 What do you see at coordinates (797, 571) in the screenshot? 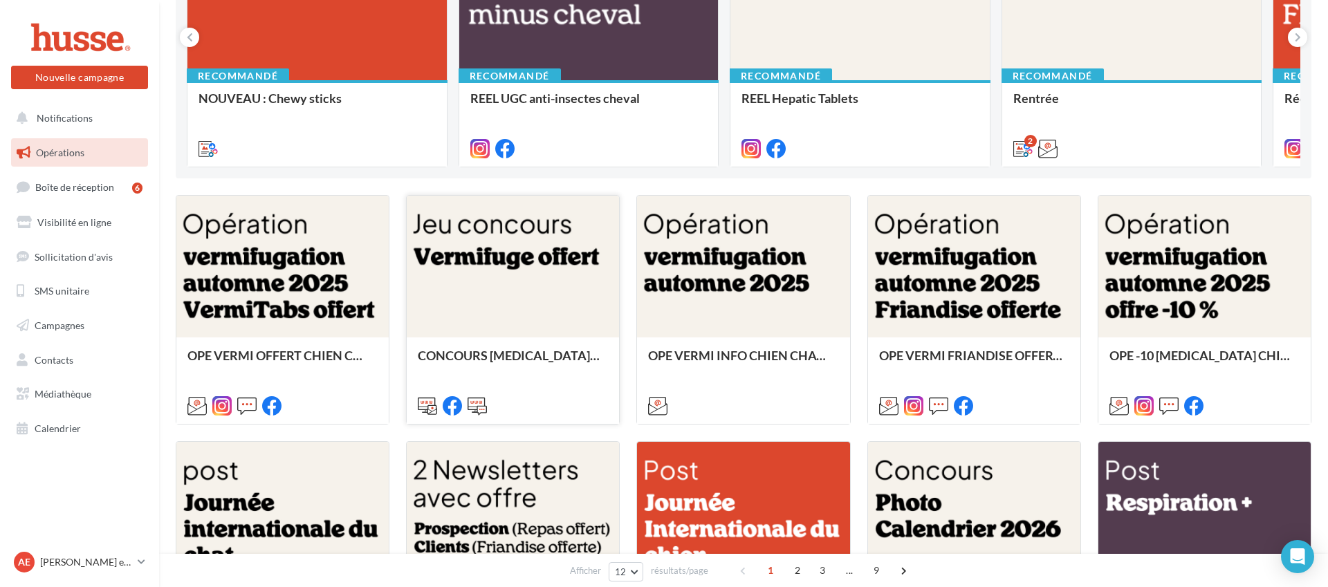
I see `span: 2` at bounding box center [797, 571].